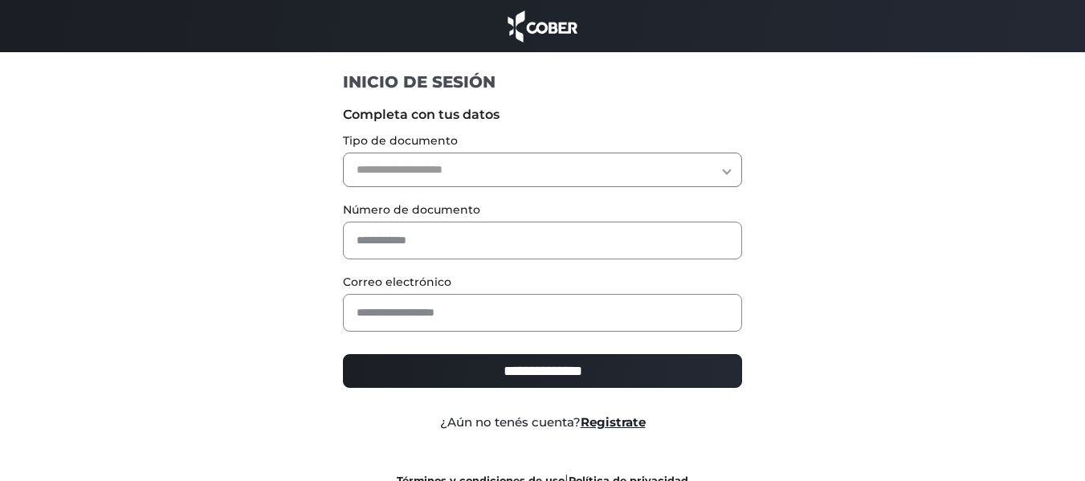 Image resolution: width=1085 pixels, height=481 pixels. Describe the element at coordinates (542, 282) in the screenshot. I see `label: Correo electrónico` at that location.